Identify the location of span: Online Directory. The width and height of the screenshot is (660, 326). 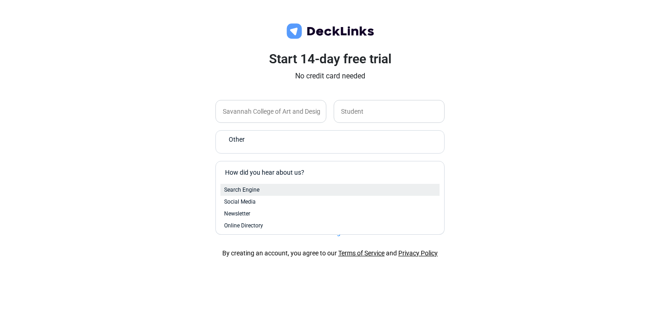
(243, 225).